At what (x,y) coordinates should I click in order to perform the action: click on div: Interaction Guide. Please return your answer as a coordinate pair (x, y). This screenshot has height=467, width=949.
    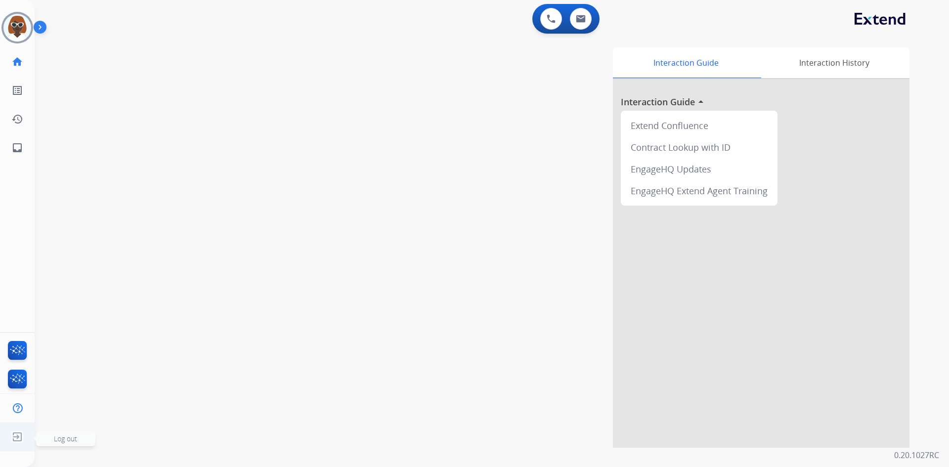
    Looking at the image, I should click on (686, 63).